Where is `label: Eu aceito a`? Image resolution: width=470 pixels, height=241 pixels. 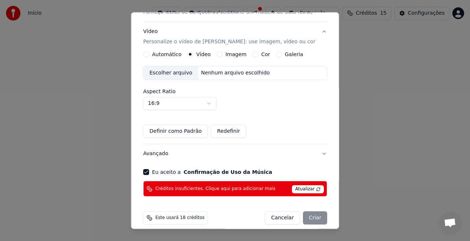
label: Eu aceito a is located at coordinates (212, 173).